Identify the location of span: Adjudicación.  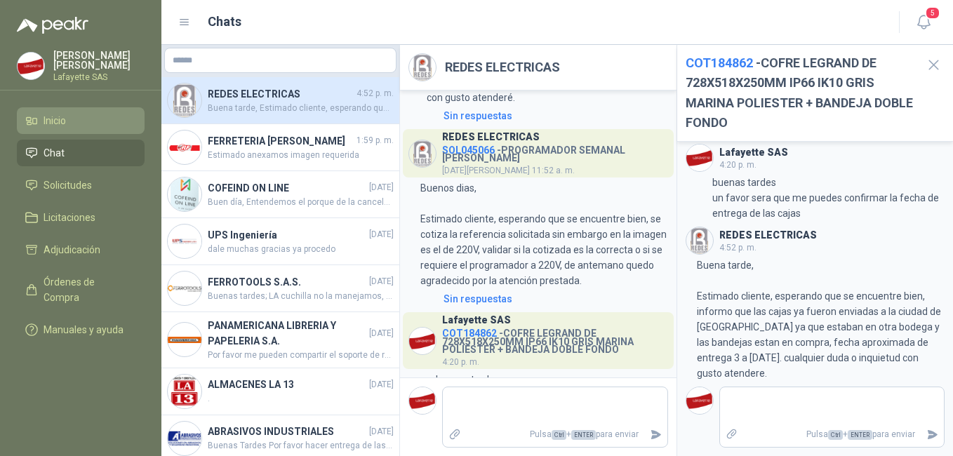
(72, 250).